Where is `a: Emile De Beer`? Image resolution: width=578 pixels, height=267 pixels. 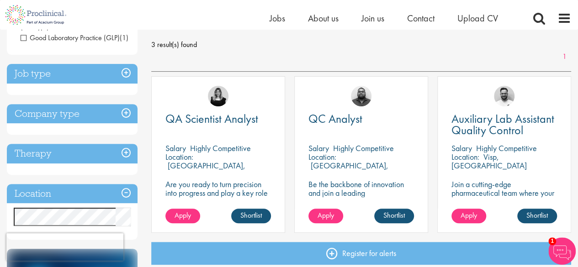
a: Emile De Beer is located at coordinates (504, 96).